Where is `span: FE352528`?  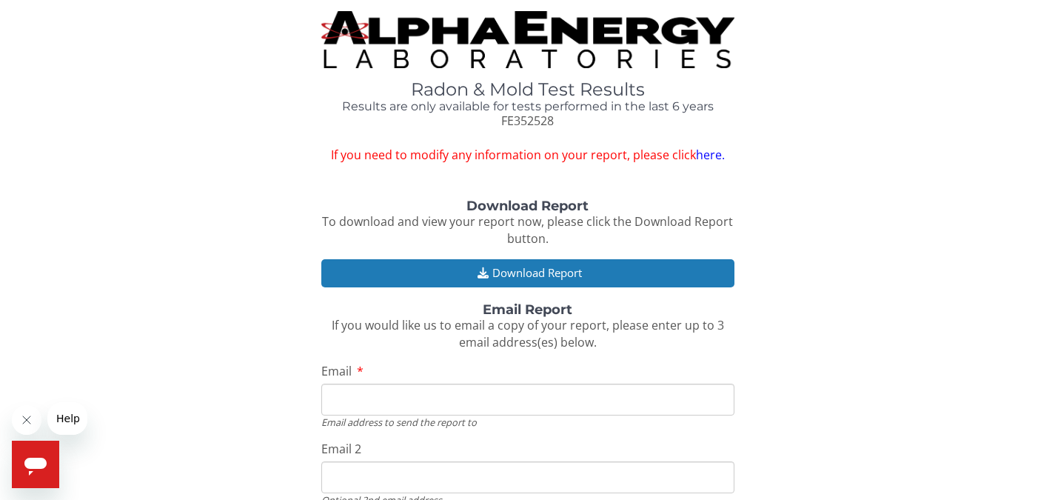 span: FE352528 is located at coordinates (527, 121).